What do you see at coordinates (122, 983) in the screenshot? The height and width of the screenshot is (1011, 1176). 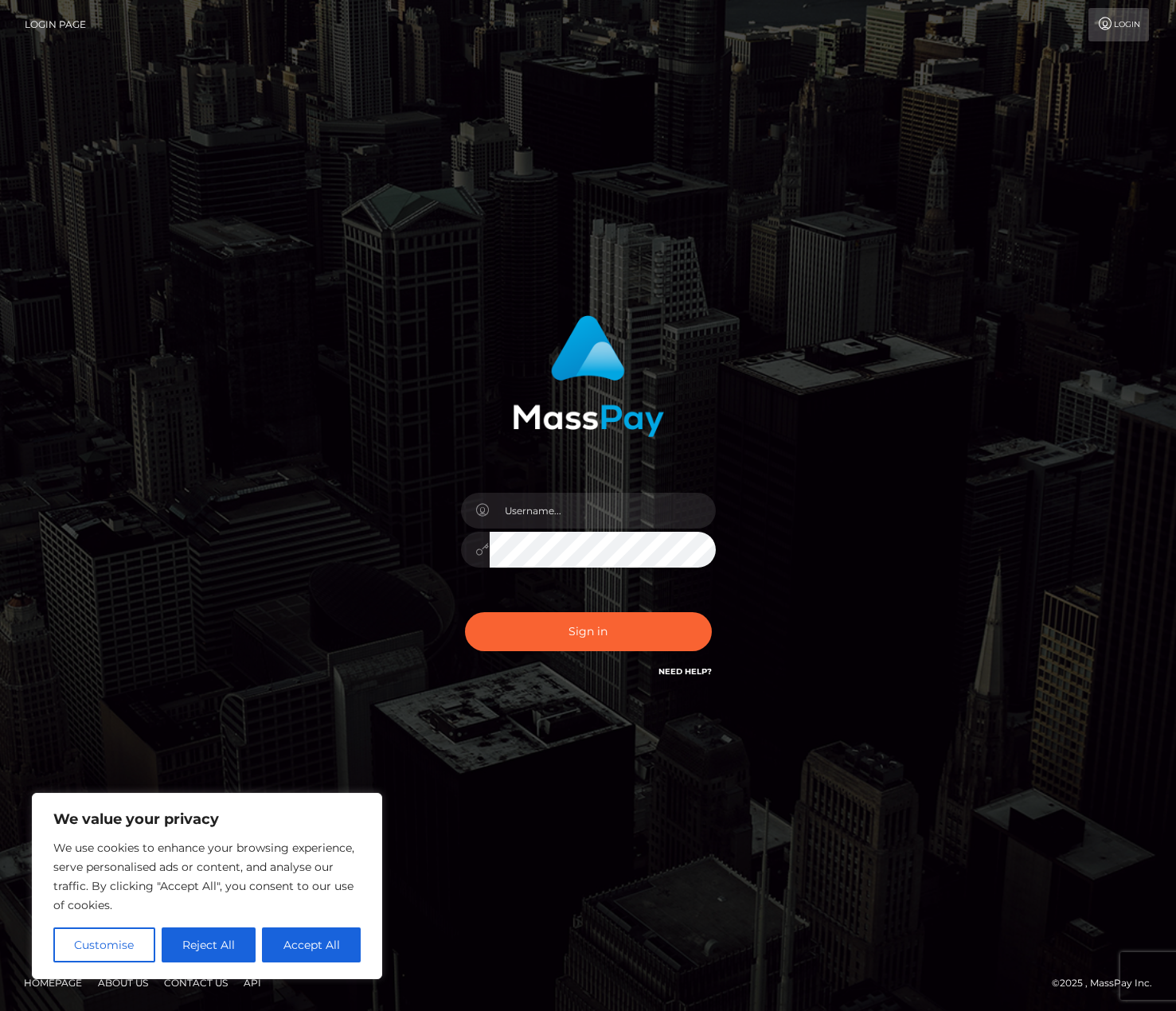 I see `a: About Us` at bounding box center [122, 983].